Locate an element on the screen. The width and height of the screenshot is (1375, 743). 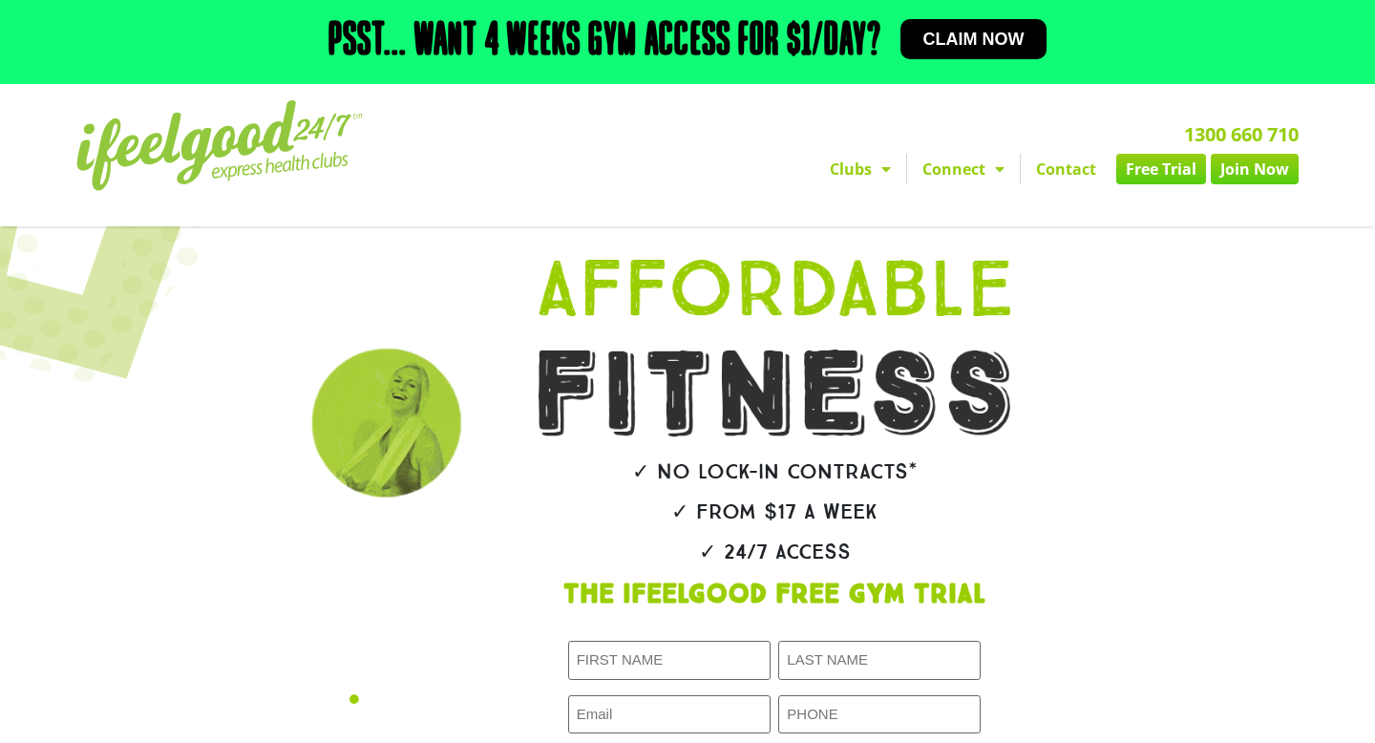
h2: Psst... Want 4 weeks gym access for $1/day? is located at coordinates (604, 42).